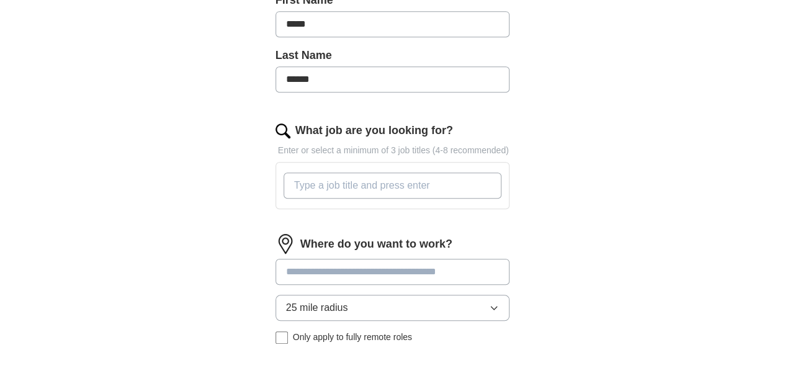 The width and height of the screenshot is (785, 368). What do you see at coordinates (393, 186) in the screenshot?
I see `input: Type a job title and press enter` at bounding box center [393, 186].